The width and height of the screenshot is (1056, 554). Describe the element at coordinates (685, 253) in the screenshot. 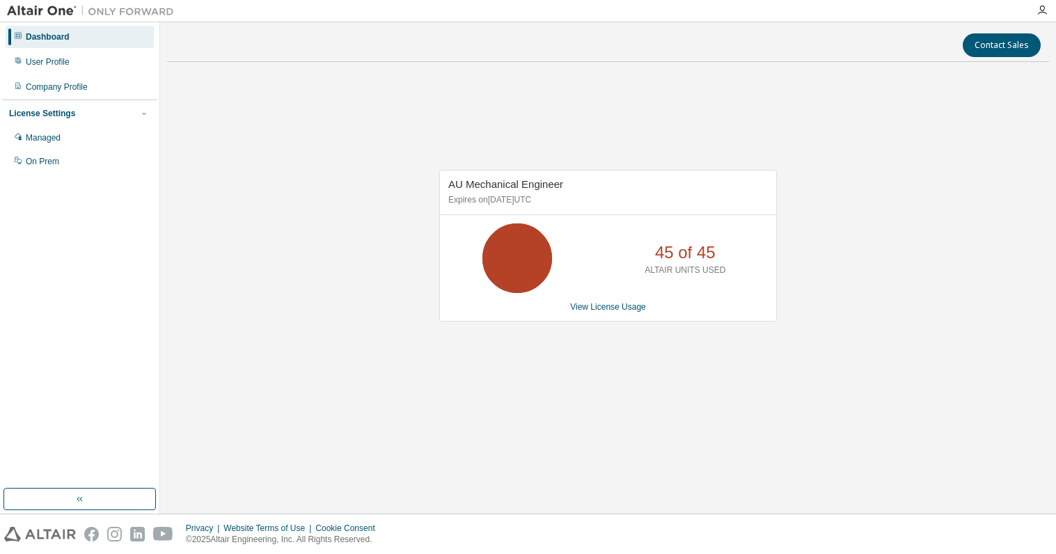

I see `p: 45 of 45` at that location.